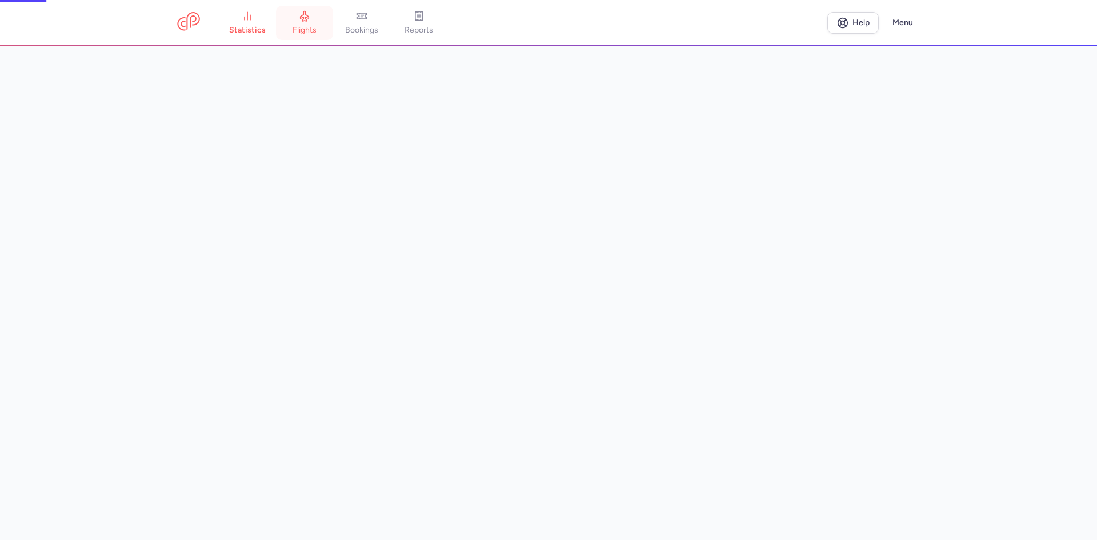 Image resolution: width=1097 pixels, height=540 pixels. Describe the element at coordinates (853, 23) in the screenshot. I see `a: Help` at that location.